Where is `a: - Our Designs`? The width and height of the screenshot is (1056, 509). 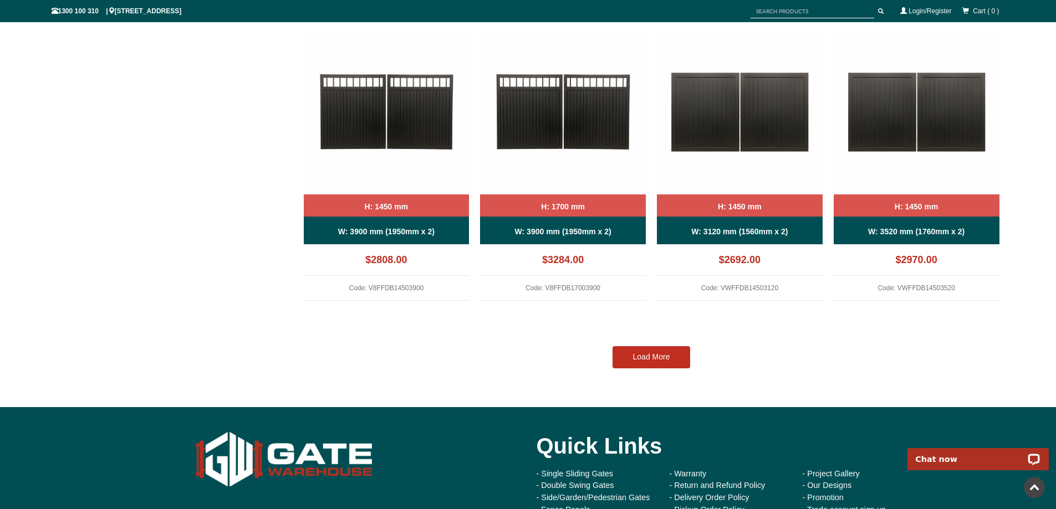 a: - Our Designs is located at coordinates (827, 486).